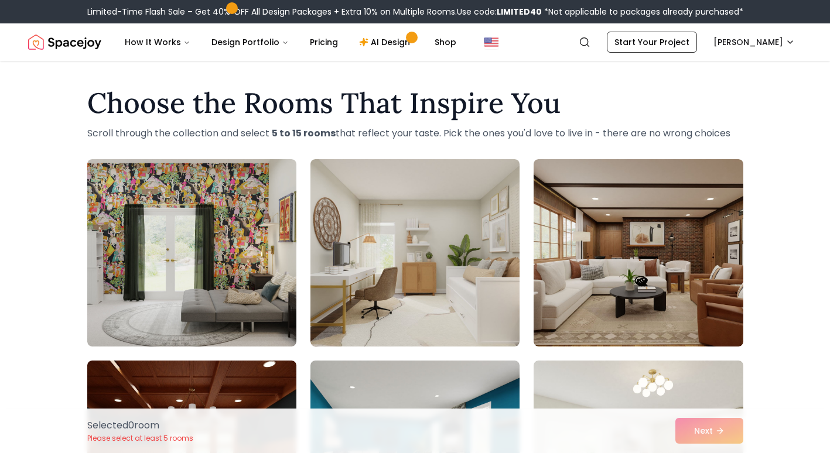 The height and width of the screenshot is (453, 830). What do you see at coordinates (303, 133) in the screenshot?
I see `strong: 5 to 15 rooms` at bounding box center [303, 133].